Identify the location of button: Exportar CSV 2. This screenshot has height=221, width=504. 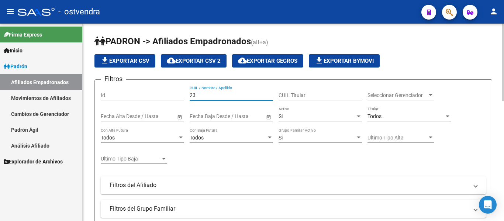
(194, 61).